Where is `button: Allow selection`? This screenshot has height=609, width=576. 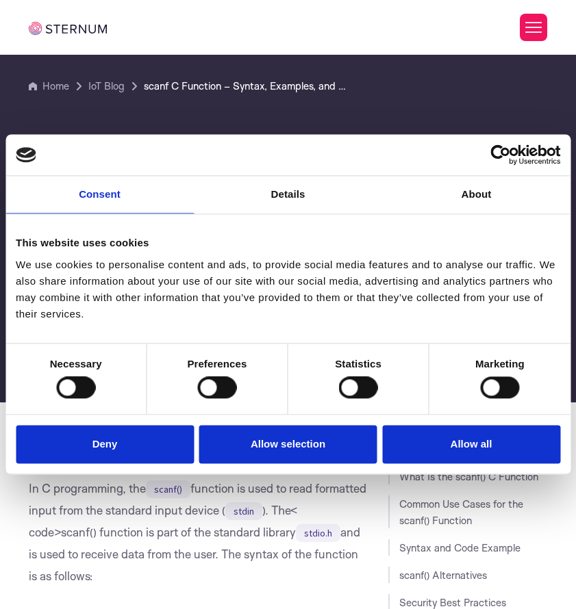 button: Allow selection is located at coordinates (288, 444).